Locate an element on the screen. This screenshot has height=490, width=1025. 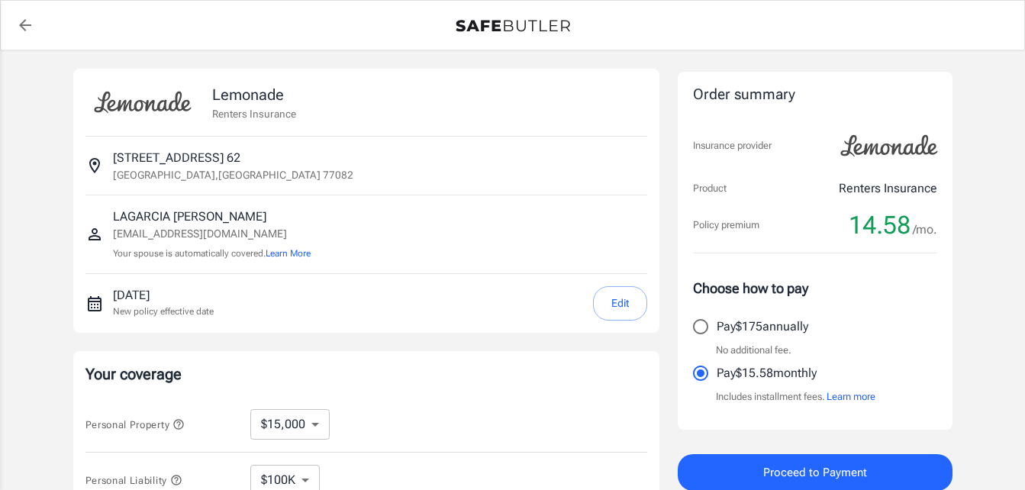
p: Product is located at coordinates (710, 188).